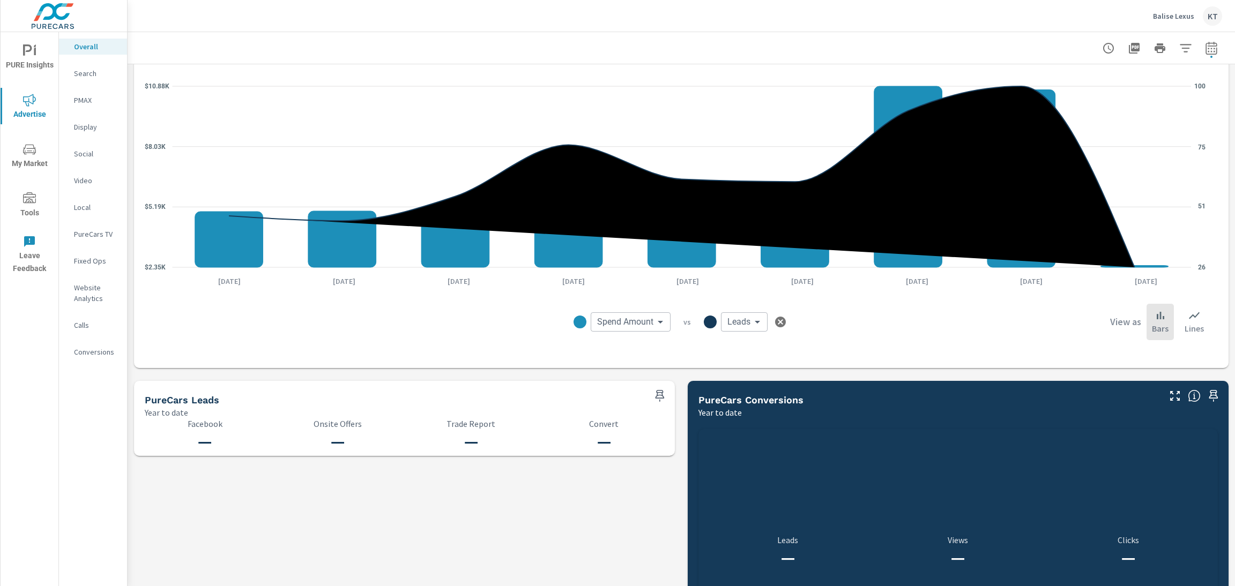 The width and height of the screenshot is (1235, 586). Describe the element at coordinates (93, 47) in the screenshot. I see `div: Overall` at that location.